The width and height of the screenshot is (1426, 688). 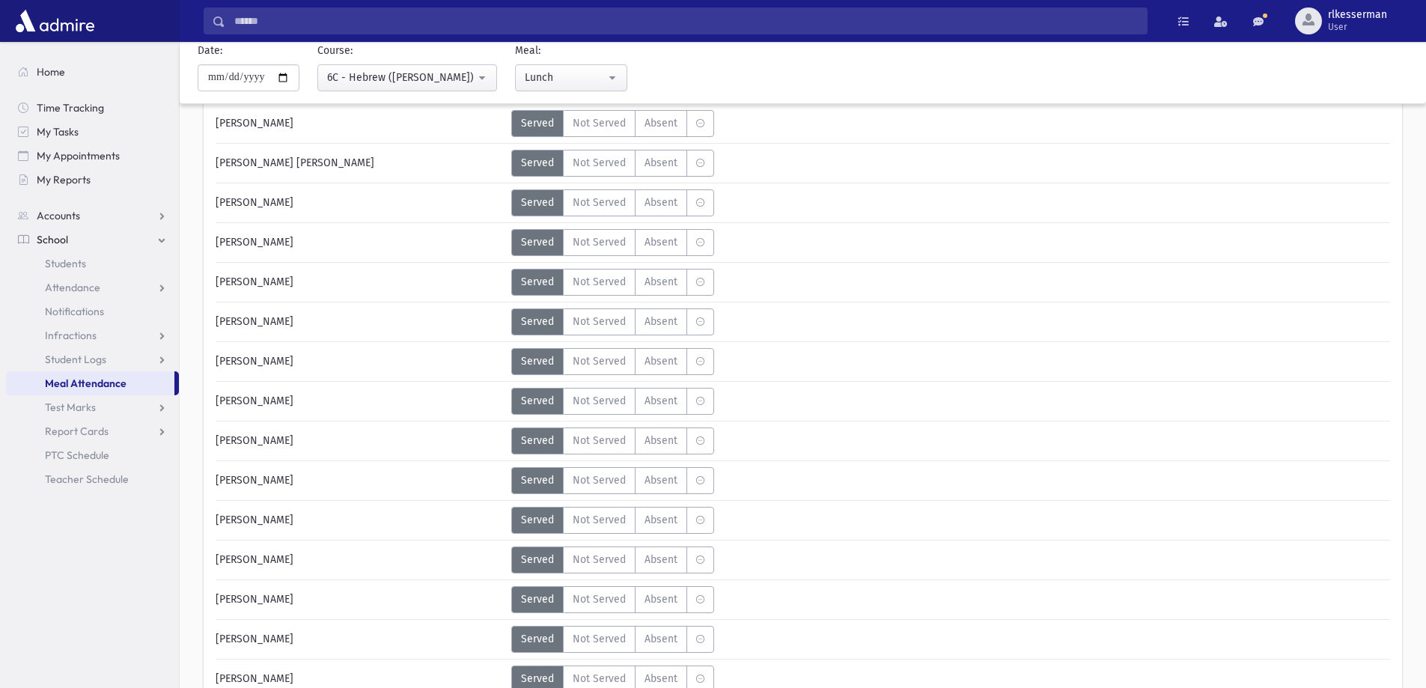 What do you see at coordinates (70, 335) in the screenshot?
I see `span: Infractions` at bounding box center [70, 335].